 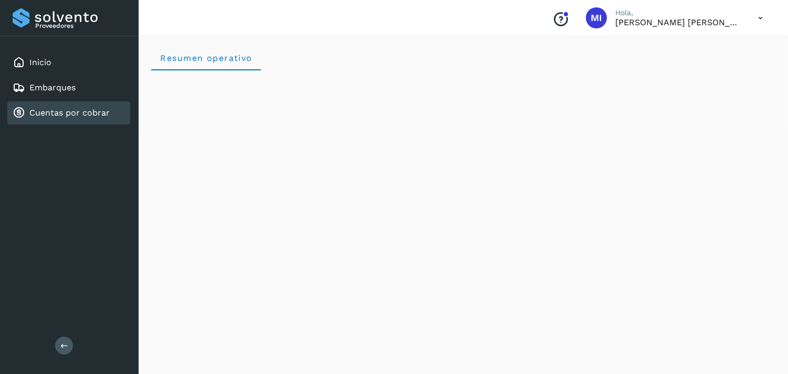 I want to click on p: Magda Imelda Ramos Gelacio, so click(x=678, y=22).